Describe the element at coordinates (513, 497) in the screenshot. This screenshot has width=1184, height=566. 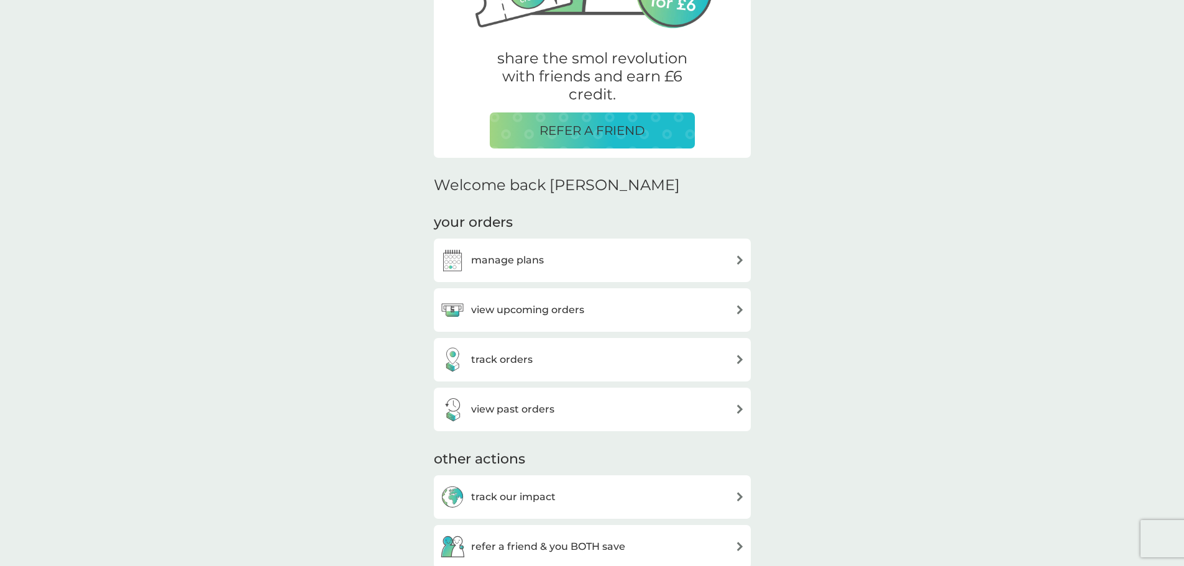
I see `h3: track our impact` at that location.